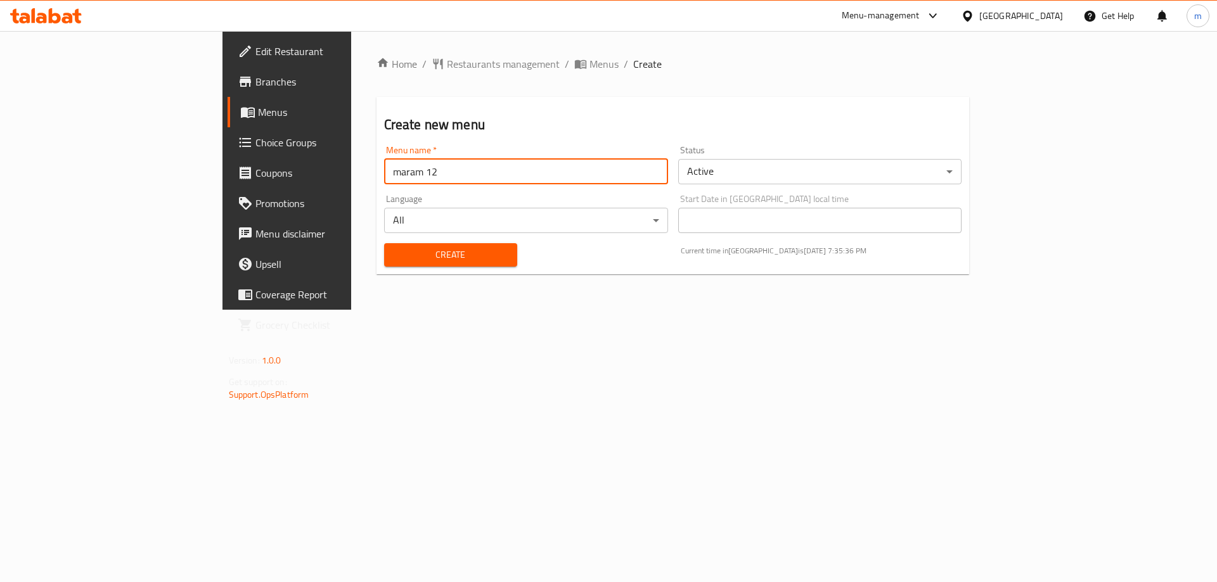 This screenshot has height=582, width=1217. I want to click on span: Edit Restaurant, so click(335, 51).